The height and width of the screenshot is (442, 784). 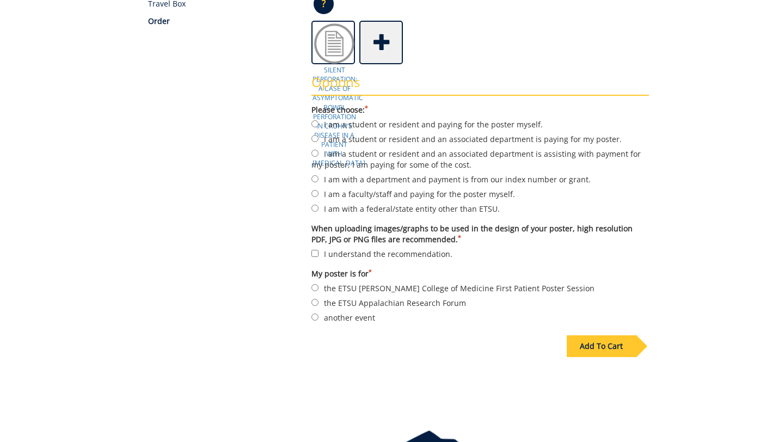 What do you see at coordinates (314, 317) in the screenshot?
I see `input: another event` at bounding box center [314, 317].